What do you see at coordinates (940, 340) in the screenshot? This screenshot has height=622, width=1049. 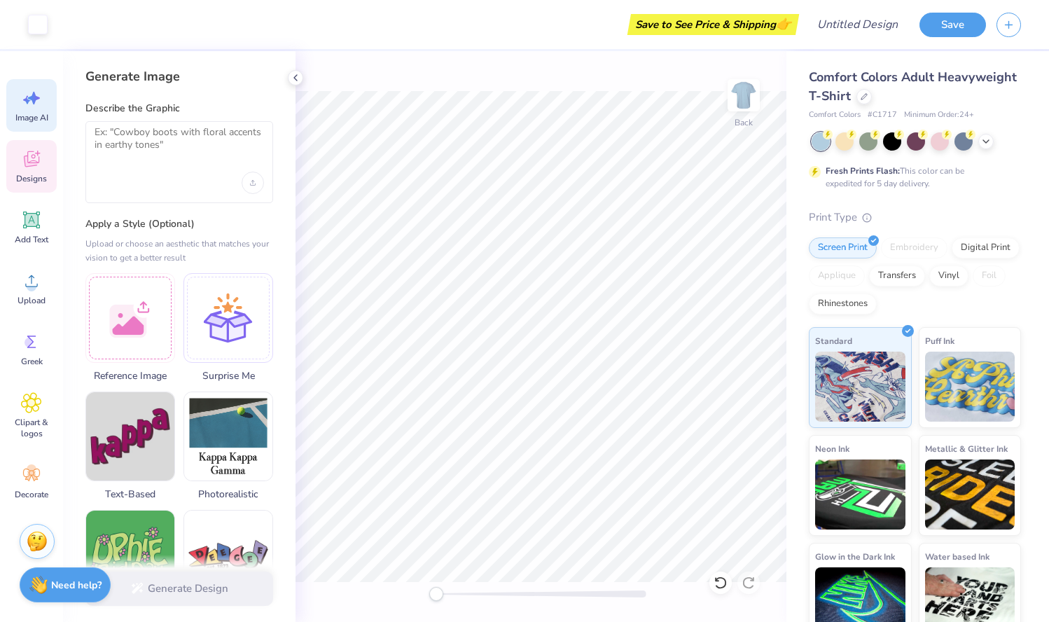 I see `span: Puff Ink` at bounding box center [940, 340].